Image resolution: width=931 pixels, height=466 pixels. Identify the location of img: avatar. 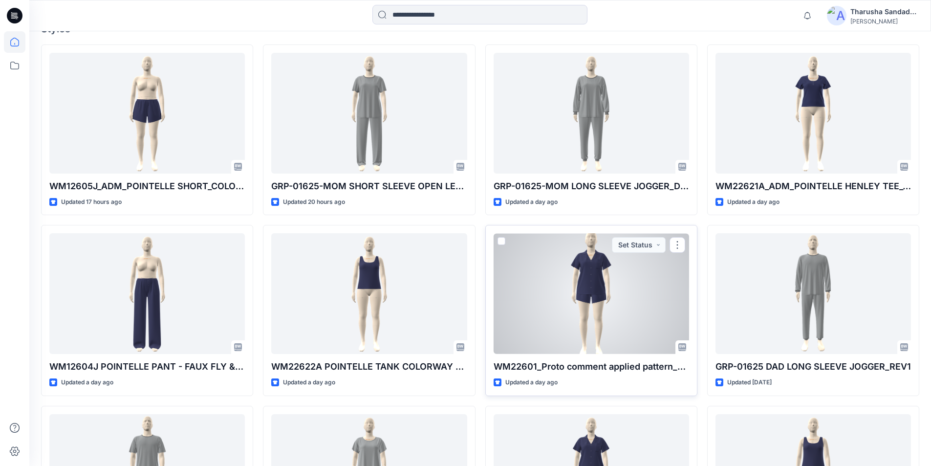
(836, 16).